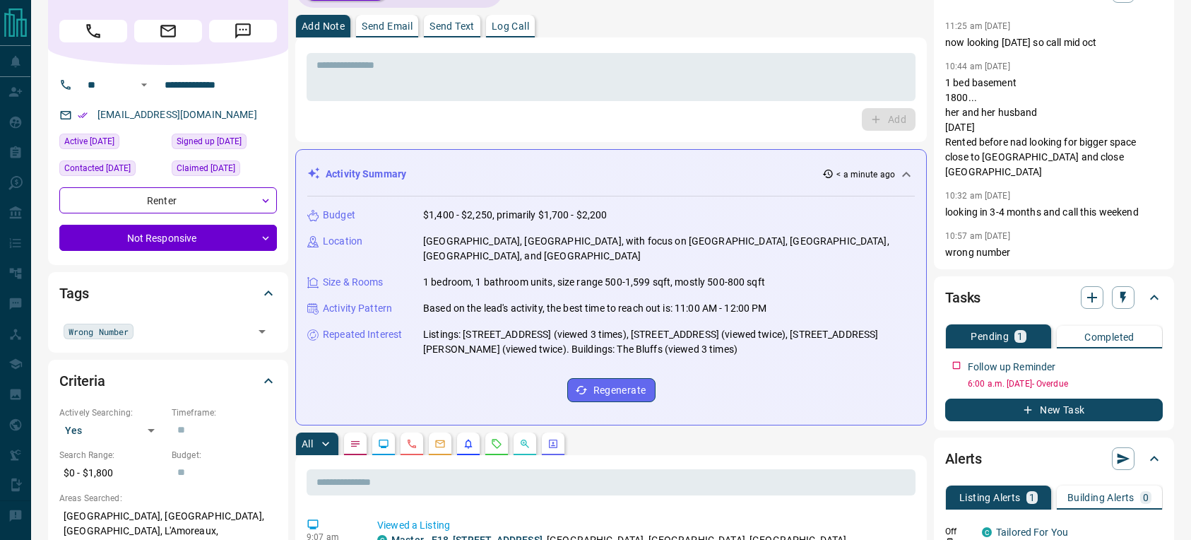 This screenshot has height=540, width=1191. Describe the element at coordinates (611, 174) in the screenshot. I see `div: Activity Summary< a minute ago` at that location.